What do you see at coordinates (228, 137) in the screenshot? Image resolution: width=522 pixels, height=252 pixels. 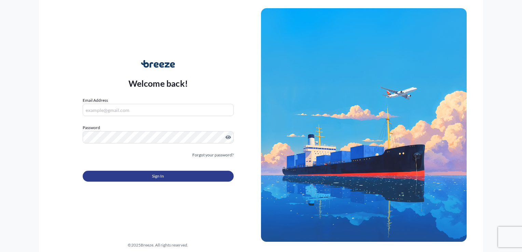 I see `button: Show password` at bounding box center [228, 137].